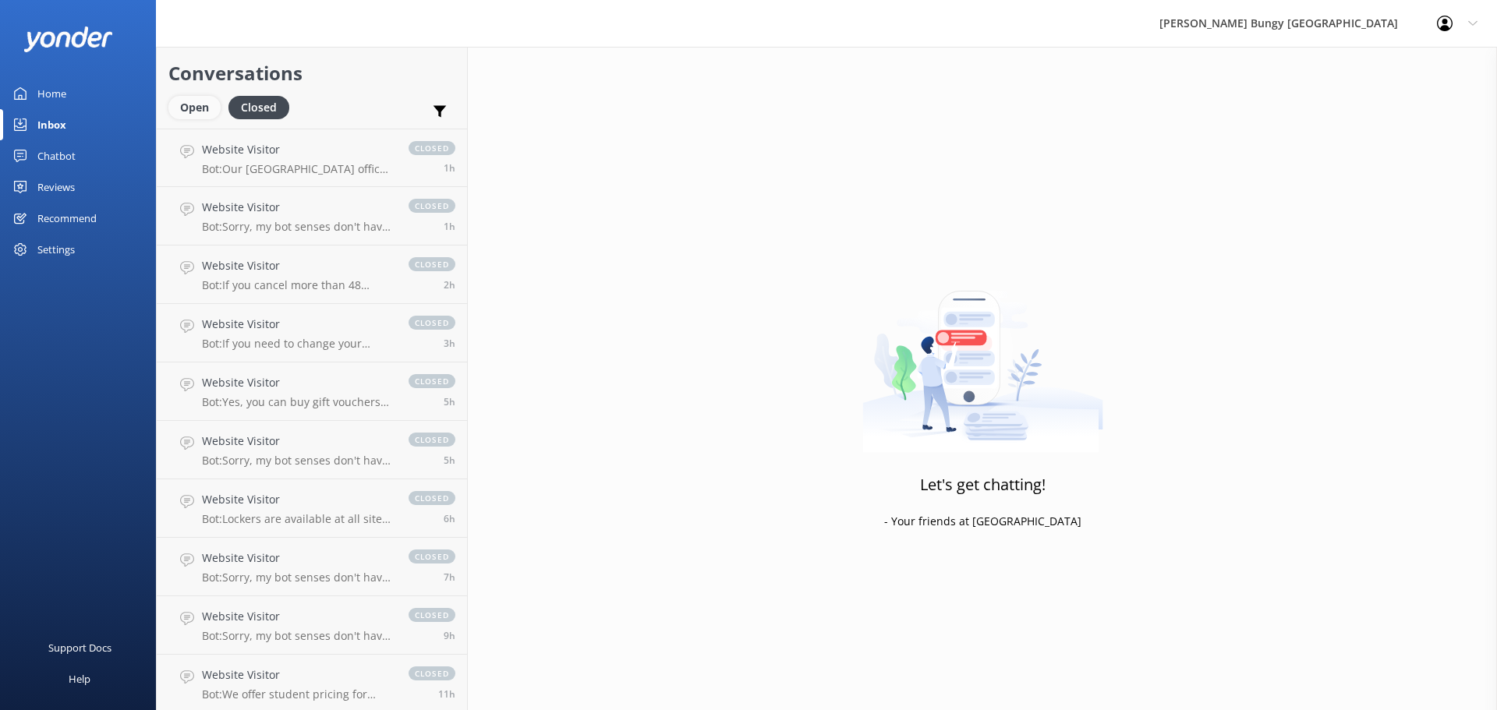 The image size is (1497, 710). I want to click on span: Aug 25 2025 08:58am (UTC +12:00) Pacific/Auckland, so click(449, 285).